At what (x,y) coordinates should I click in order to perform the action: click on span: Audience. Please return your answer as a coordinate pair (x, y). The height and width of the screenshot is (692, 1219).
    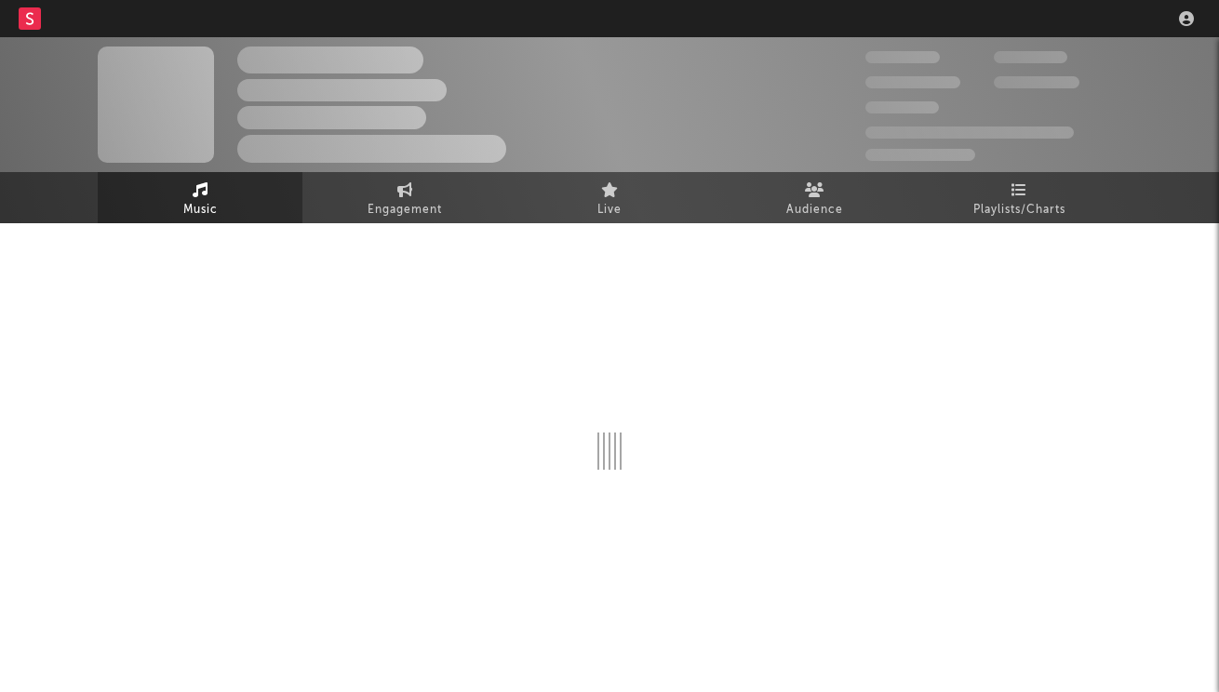
    Looking at the image, I should click on (814, 210).